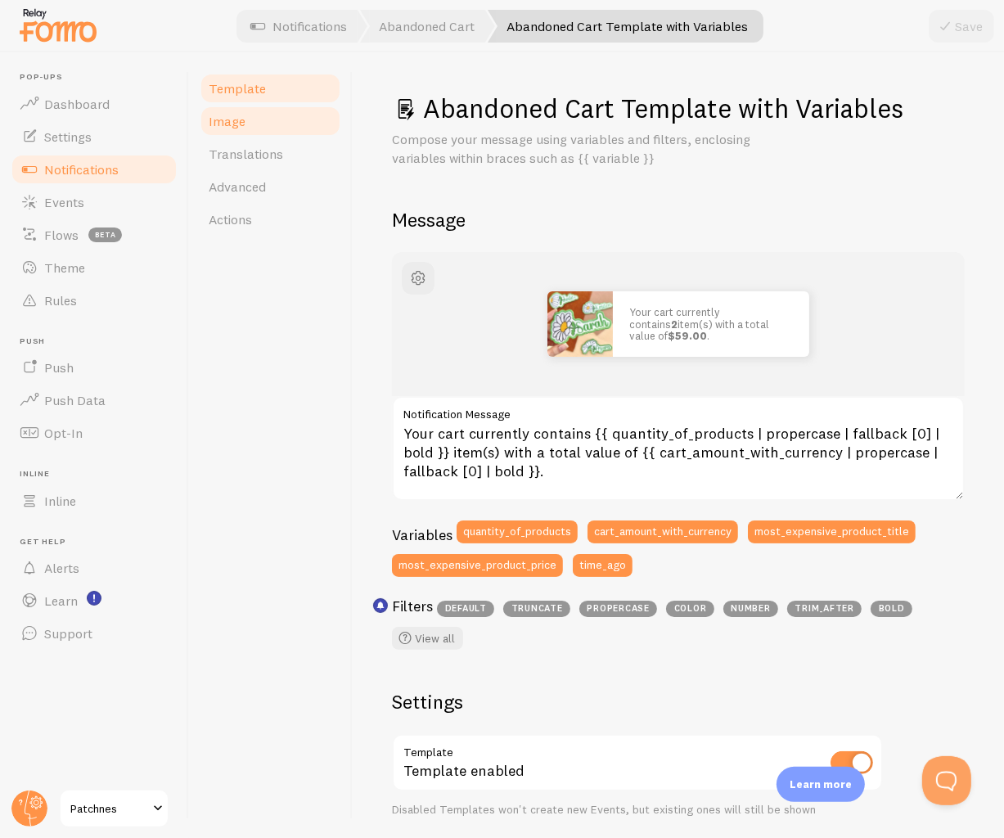 The height and width of the screenshot is (838, 1004). I want to click on span: Get Help, so click(99, 542).